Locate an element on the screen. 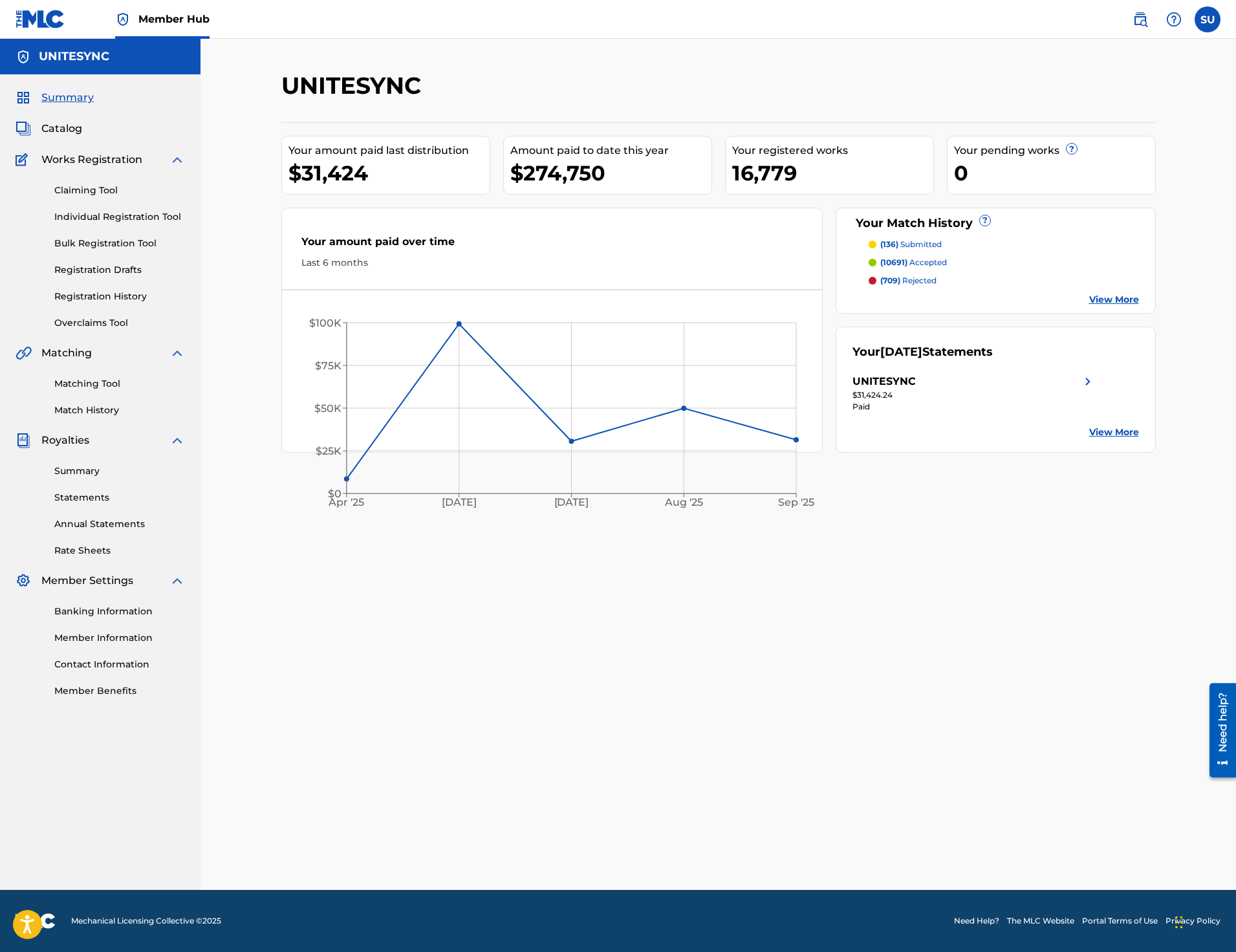 The image size is (1236, 952). div: Need help? is located at coordinates (23, 44).